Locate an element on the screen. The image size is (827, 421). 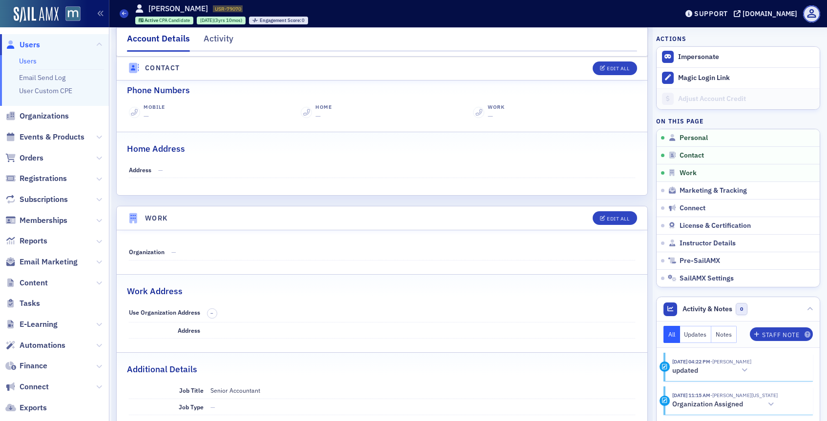
span: Use Organization Address is located at coordinates (164, 312).